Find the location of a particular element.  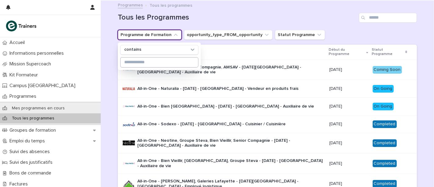

p: Début du Programme is located at coordinates (346, 52).